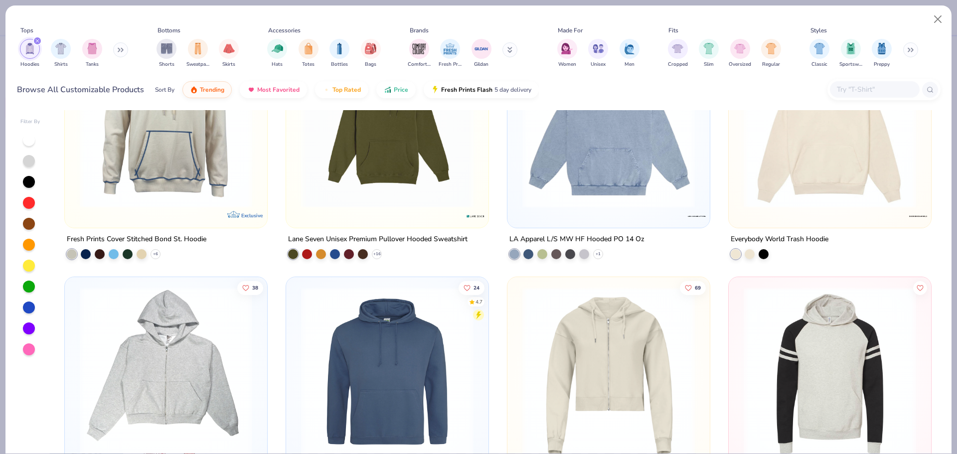 The image size is (957, 454). What do you see at coordinates (677, 48) in the screenshot?
I see `img: Cropped Image` at bounding box center [677, 48].